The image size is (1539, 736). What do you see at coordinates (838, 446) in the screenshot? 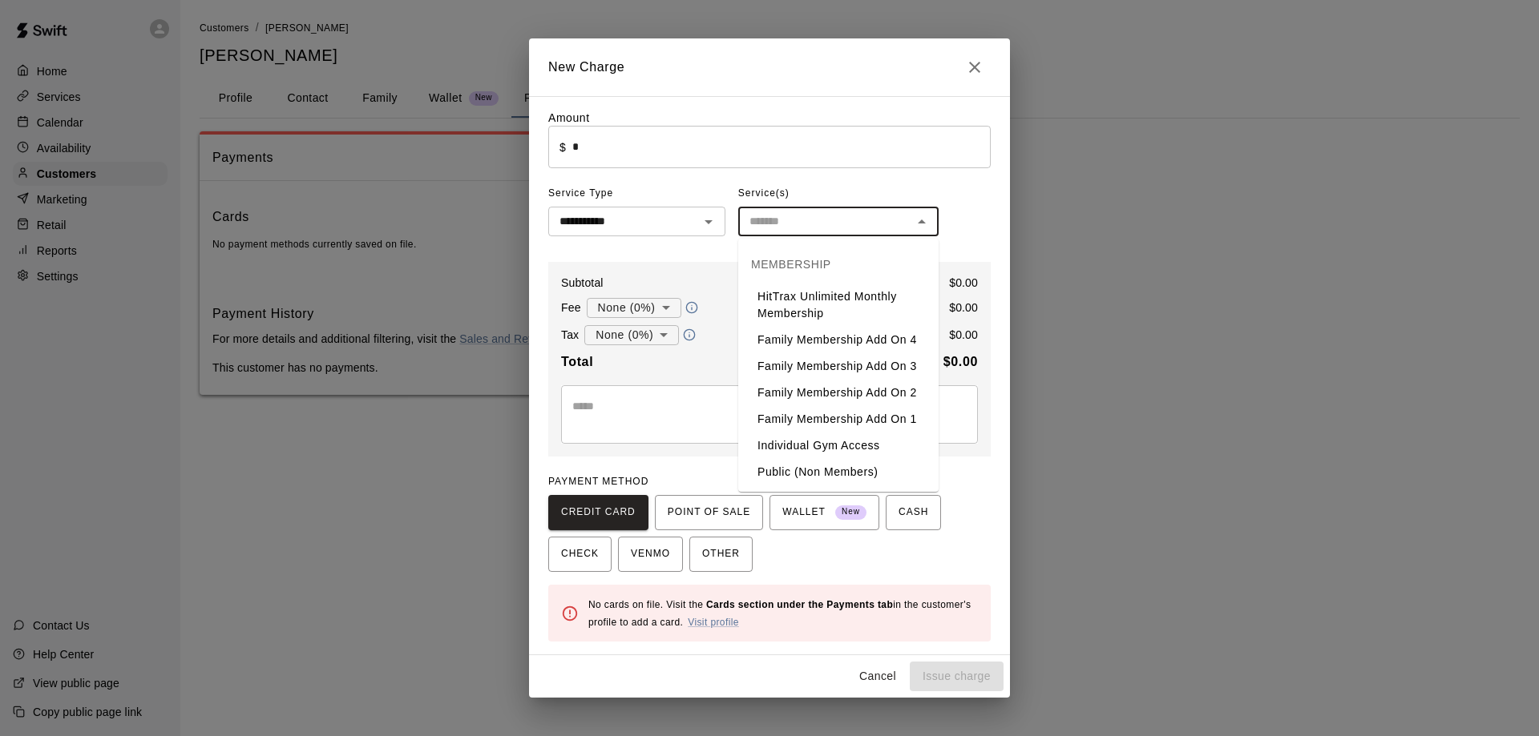
I see `li: Individual Gym Access` at bounding box center [838, 446].